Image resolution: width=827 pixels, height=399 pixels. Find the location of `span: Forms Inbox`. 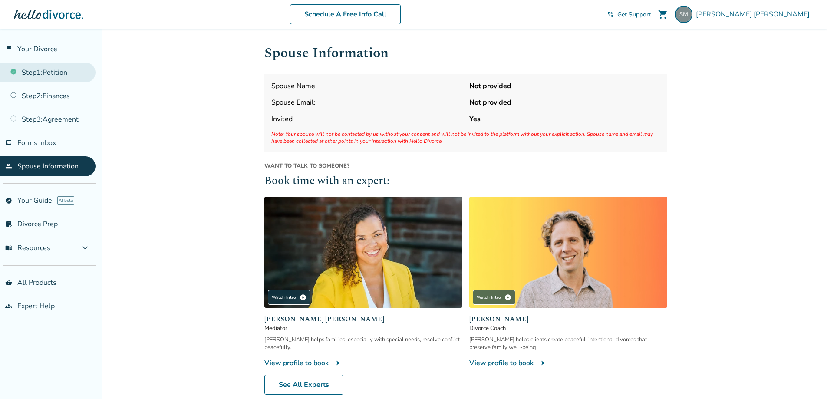

span: Forms Inbox is located at coordinates (36, 143).